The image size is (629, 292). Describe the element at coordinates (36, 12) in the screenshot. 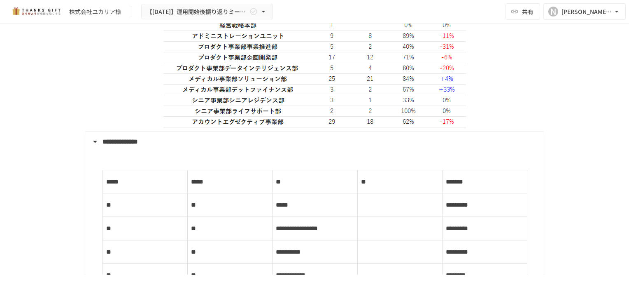

I see `img: mMP1OxWUAhQbsRWCurg7vIHe5HqDpP7qZo7fRoNLXQh` at that location.